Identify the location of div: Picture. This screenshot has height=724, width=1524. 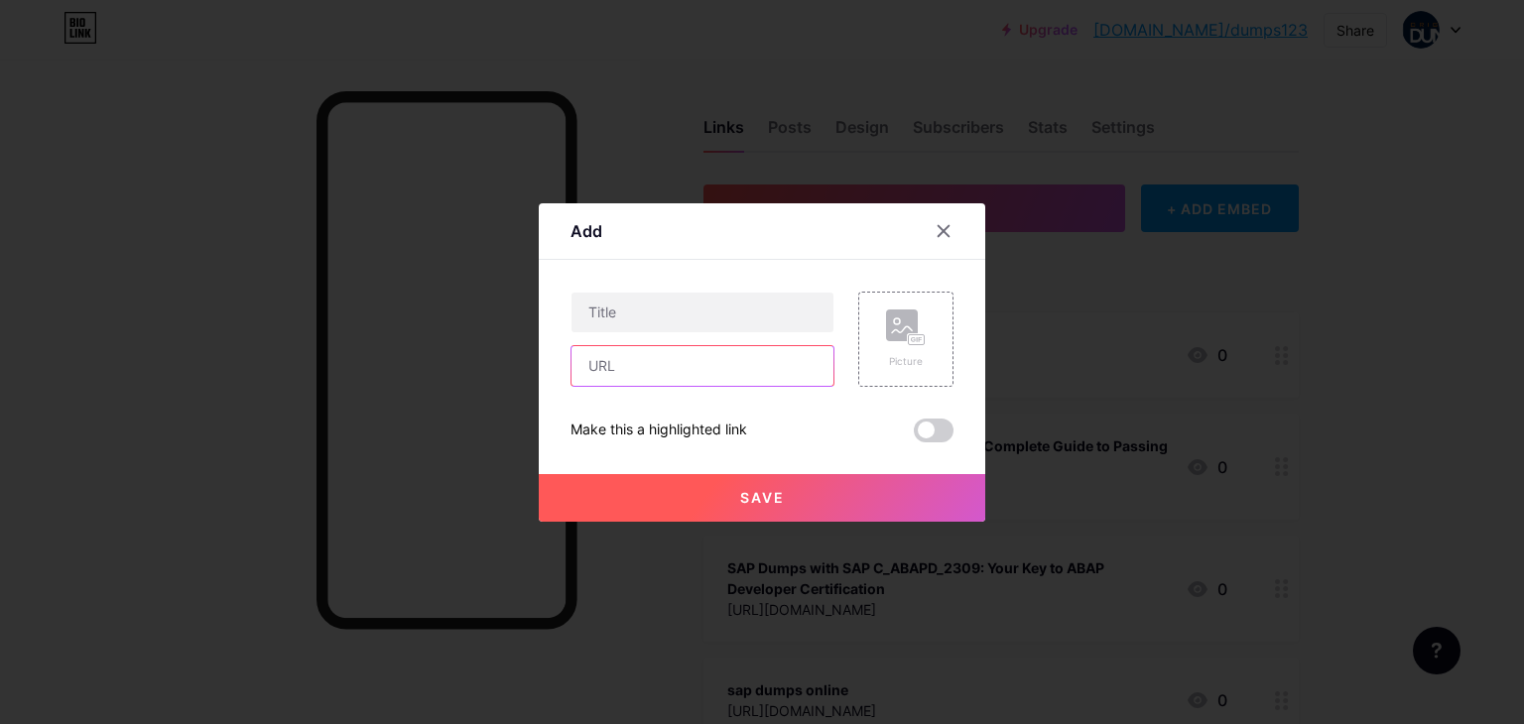
(906, 361).